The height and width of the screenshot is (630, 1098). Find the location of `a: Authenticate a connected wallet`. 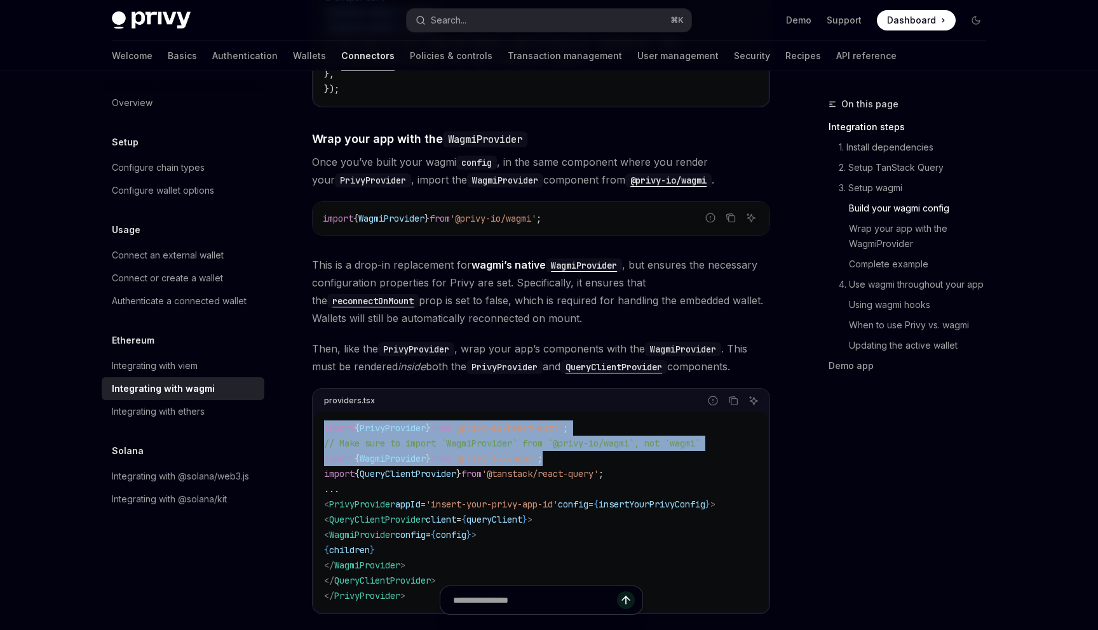

a: Authenticate a connected wallet is located at coordinates (183, 301).